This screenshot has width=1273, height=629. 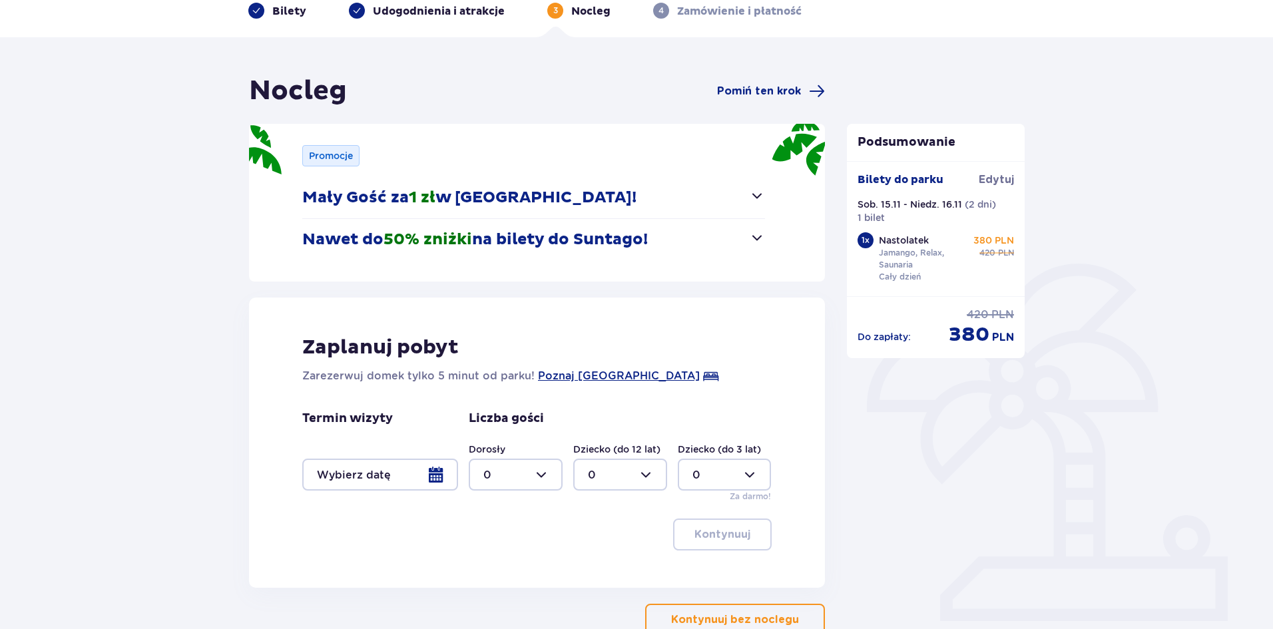 What do you see at coordinates (969, 335) in the screenshot?
I see `span: 380` at bounding box center [969, 335].